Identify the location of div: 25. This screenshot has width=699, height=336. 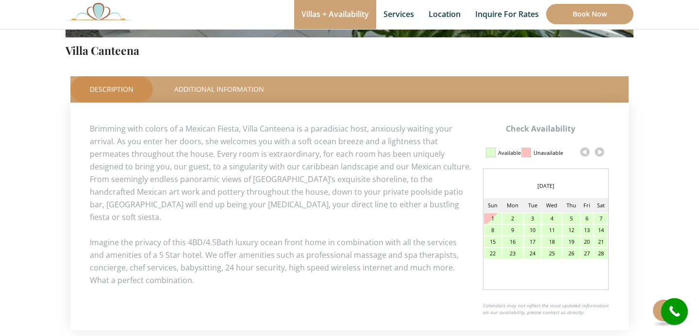
(551, 253).